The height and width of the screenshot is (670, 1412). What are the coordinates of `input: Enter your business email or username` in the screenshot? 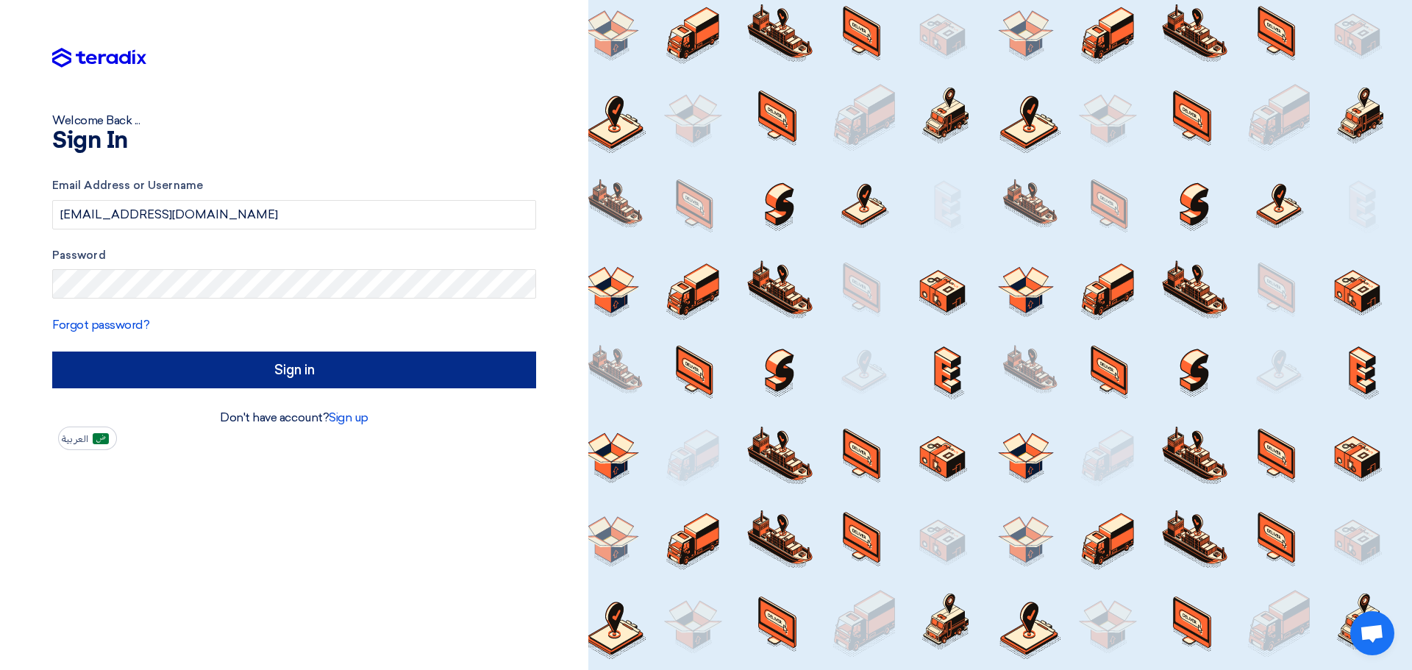 It's located at (294, 215).